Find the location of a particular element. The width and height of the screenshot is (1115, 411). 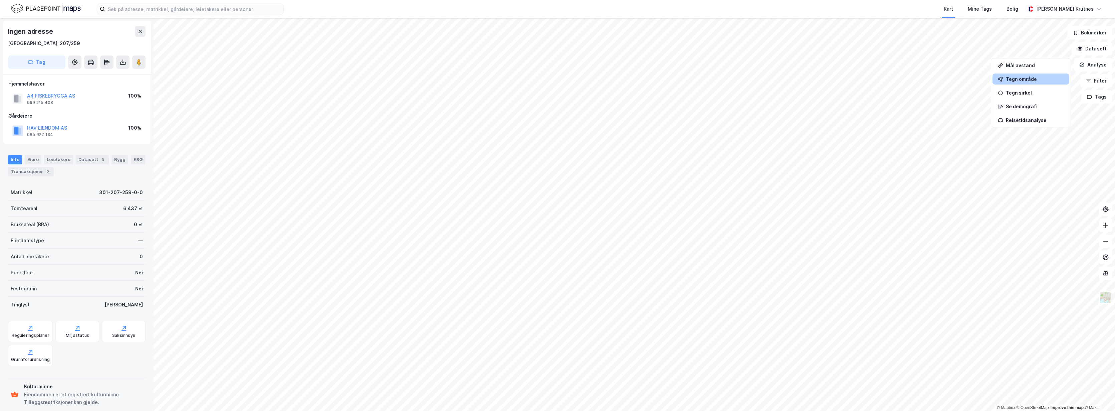

div: Matrikkel is located at coordinates (21, 192).